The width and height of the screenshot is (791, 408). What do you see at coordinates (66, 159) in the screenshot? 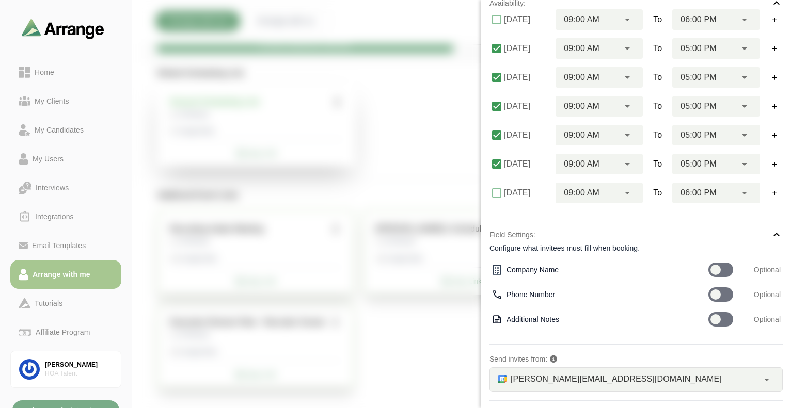
I see `a: My Users` at bounding box center [66, 159].